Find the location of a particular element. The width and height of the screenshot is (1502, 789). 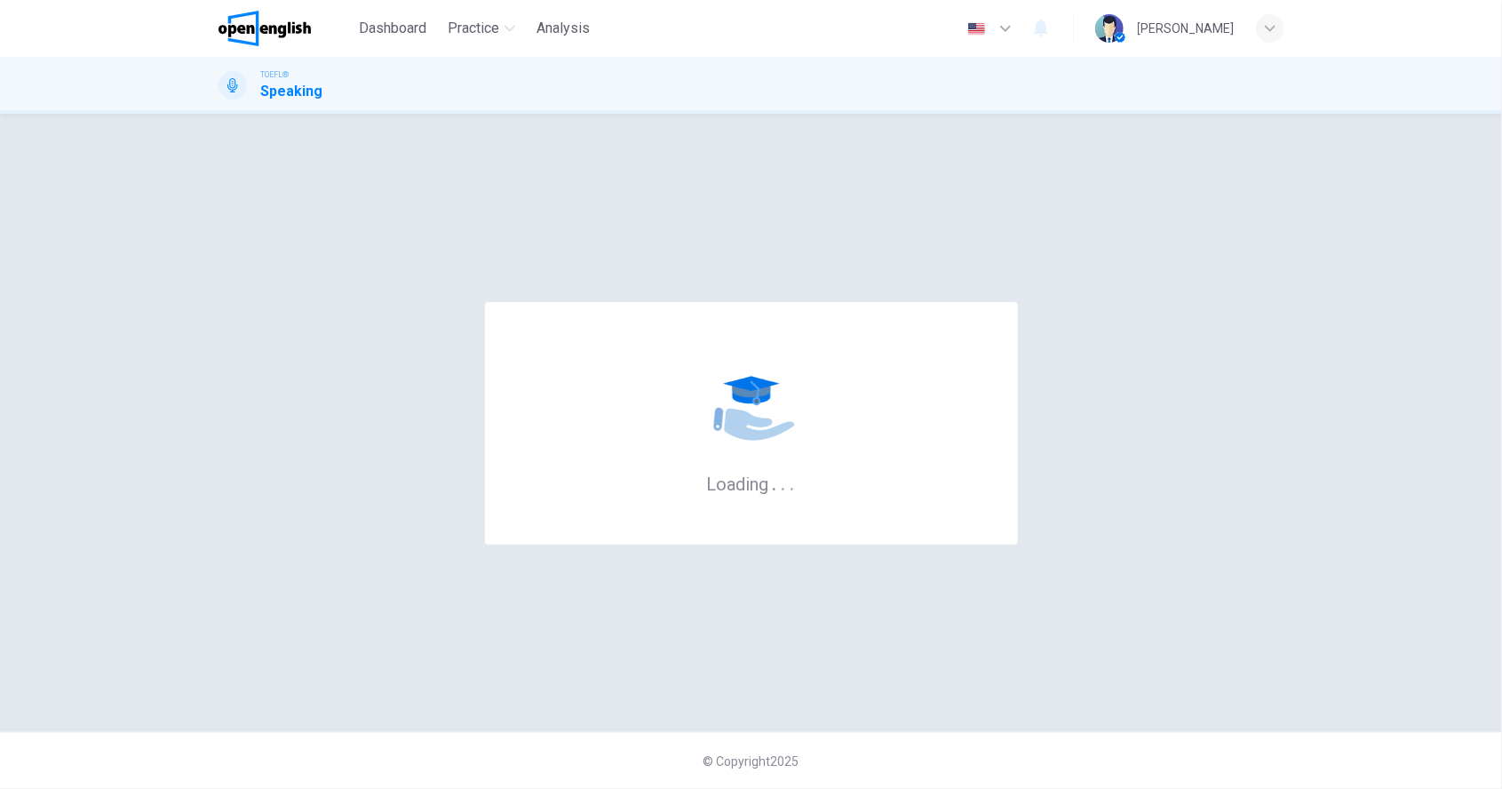

span: © Copyright 2025 is located at coordinates (752, 761).